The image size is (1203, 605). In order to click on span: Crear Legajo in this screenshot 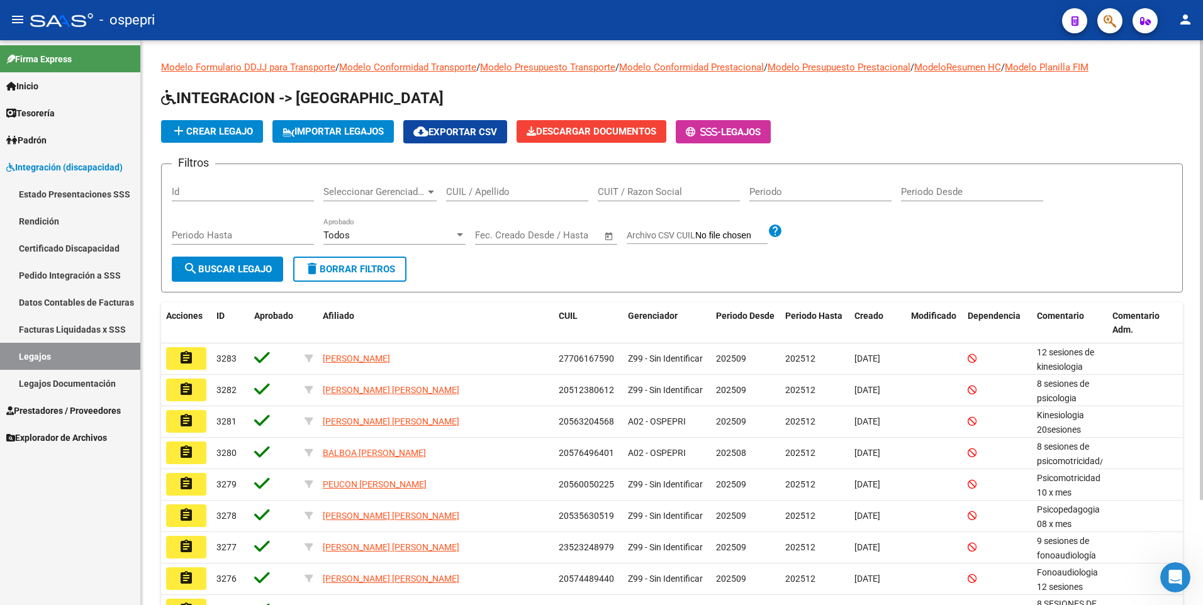, I will do `click(212, 132)`.